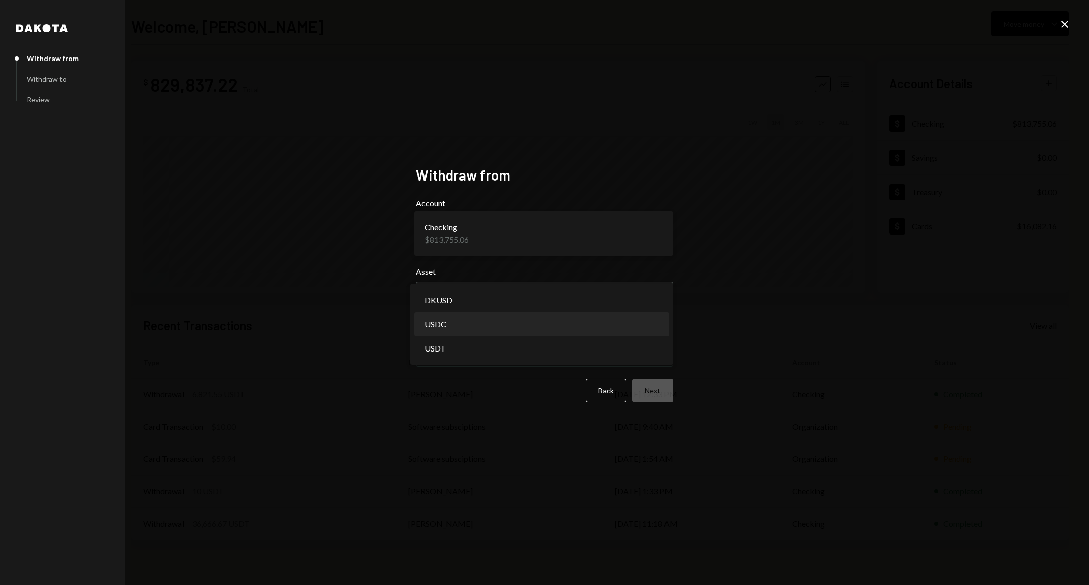 This screenshot has width=1089, height=585. I want to click on button: Back, so click(606, 390).